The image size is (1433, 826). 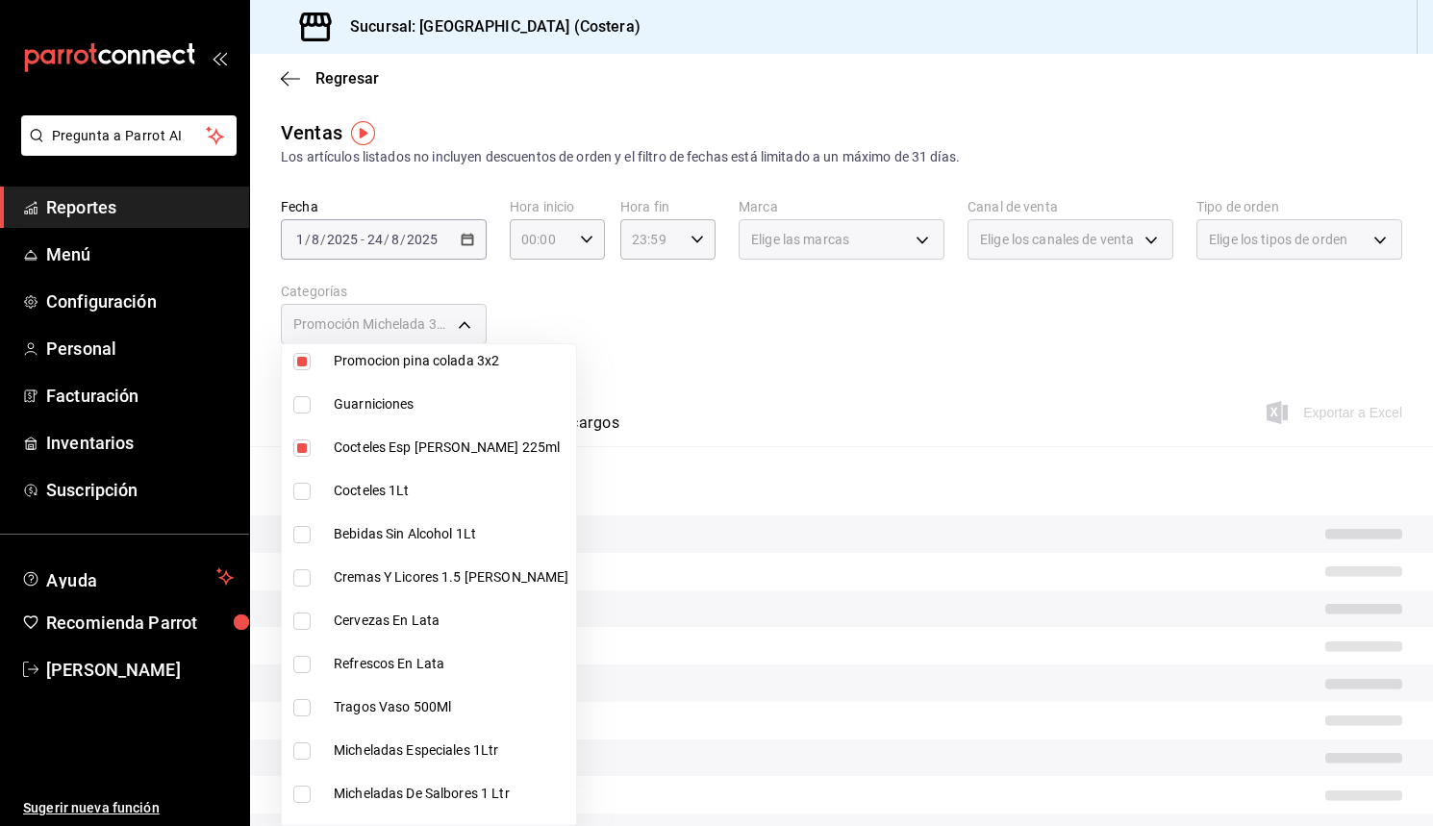 I want to click on span: Cocteles 1Lt, so click(x=451, y=490).